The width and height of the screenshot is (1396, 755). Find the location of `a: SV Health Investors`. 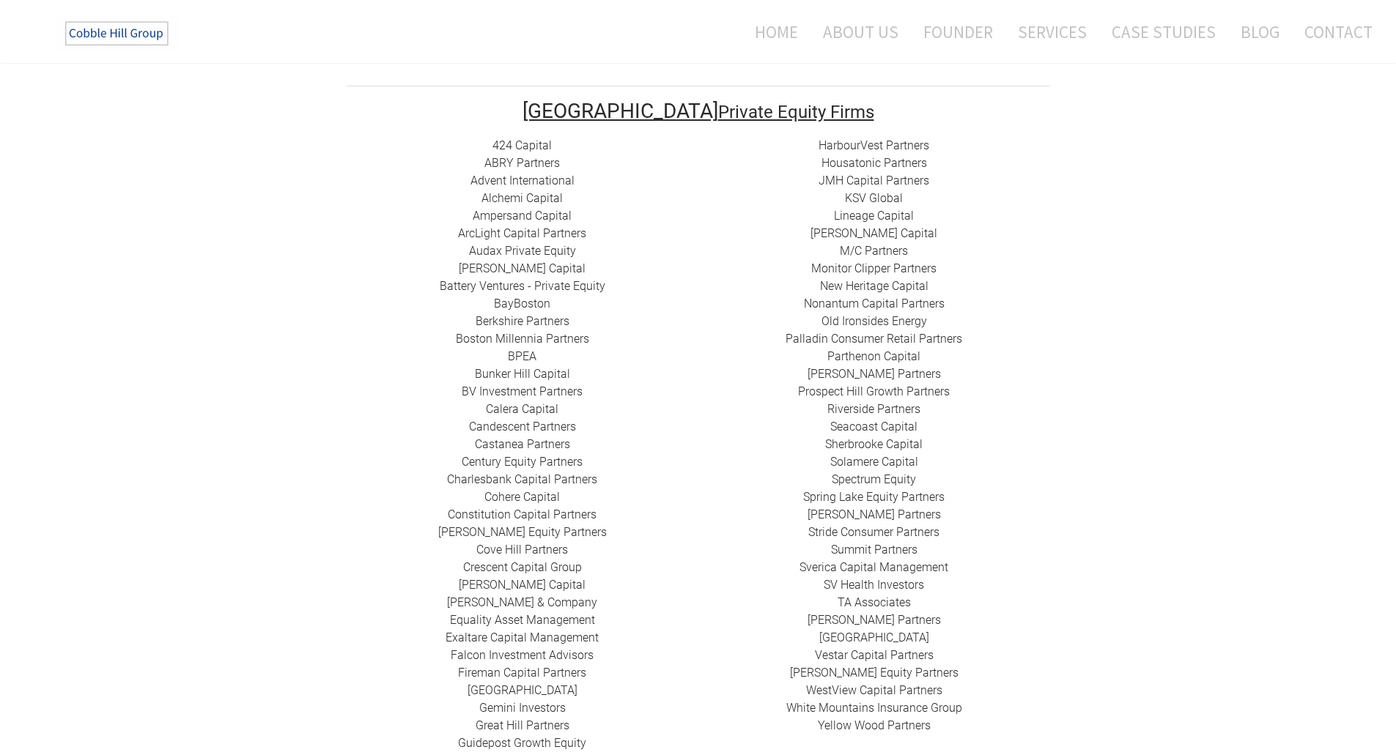

a: SV Health Investors is located at coordinates (873, 585).